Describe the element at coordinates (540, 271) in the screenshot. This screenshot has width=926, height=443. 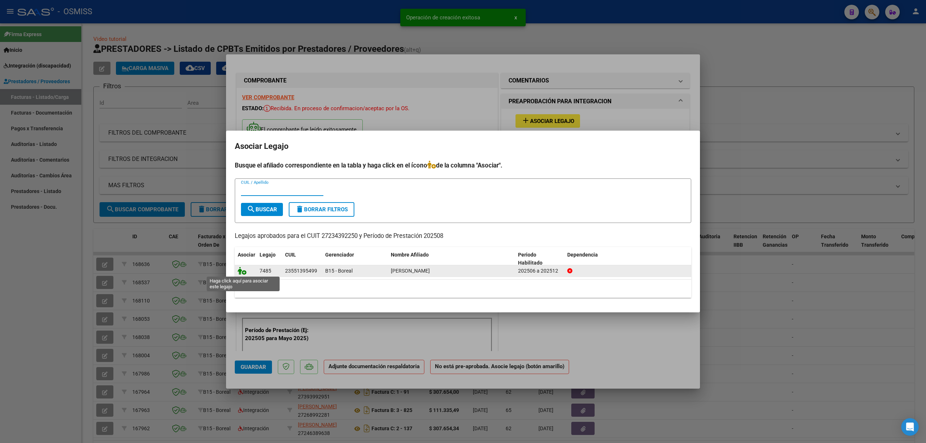
I see `div: 202506 a 202512` at that location.